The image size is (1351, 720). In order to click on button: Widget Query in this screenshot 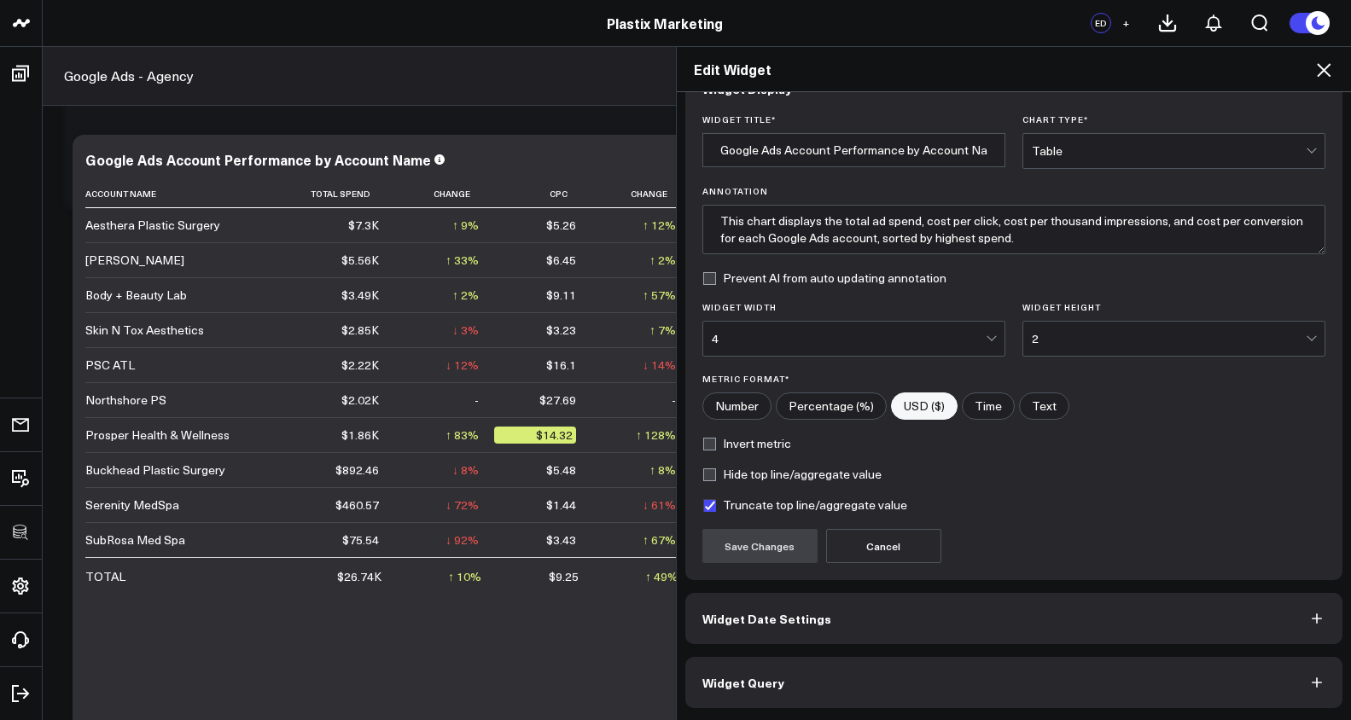, I will do `click(1014, 683)`.